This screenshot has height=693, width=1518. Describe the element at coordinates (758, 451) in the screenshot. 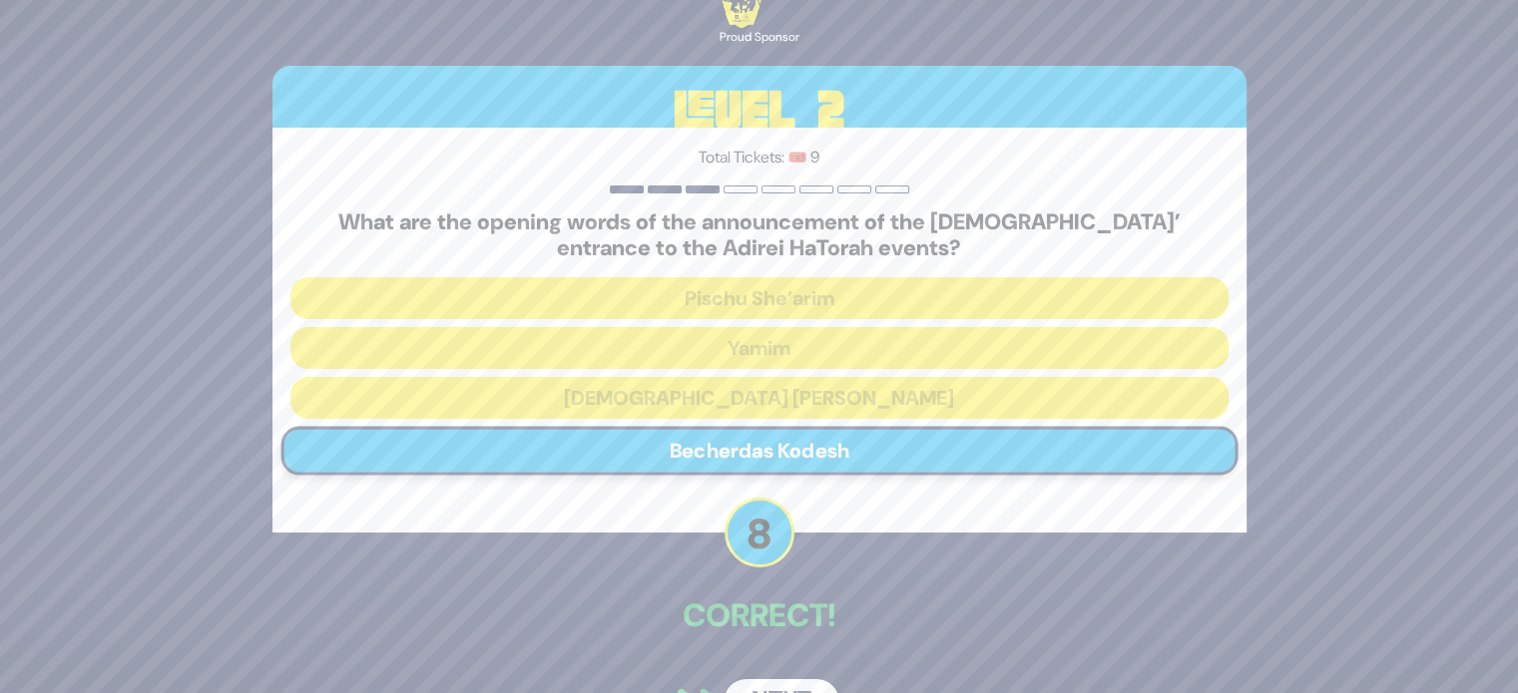

I see `button: Becherdas Kodesh` at that location.